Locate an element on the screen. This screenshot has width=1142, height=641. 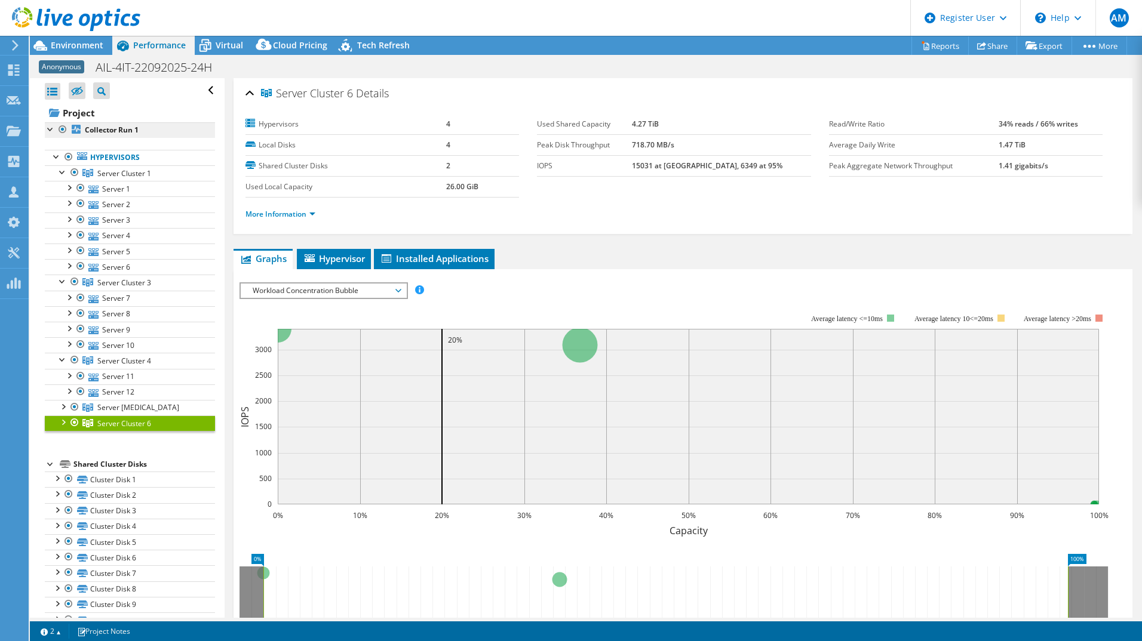
b: 718.70 MB/s is located at coordinates (653, 145).